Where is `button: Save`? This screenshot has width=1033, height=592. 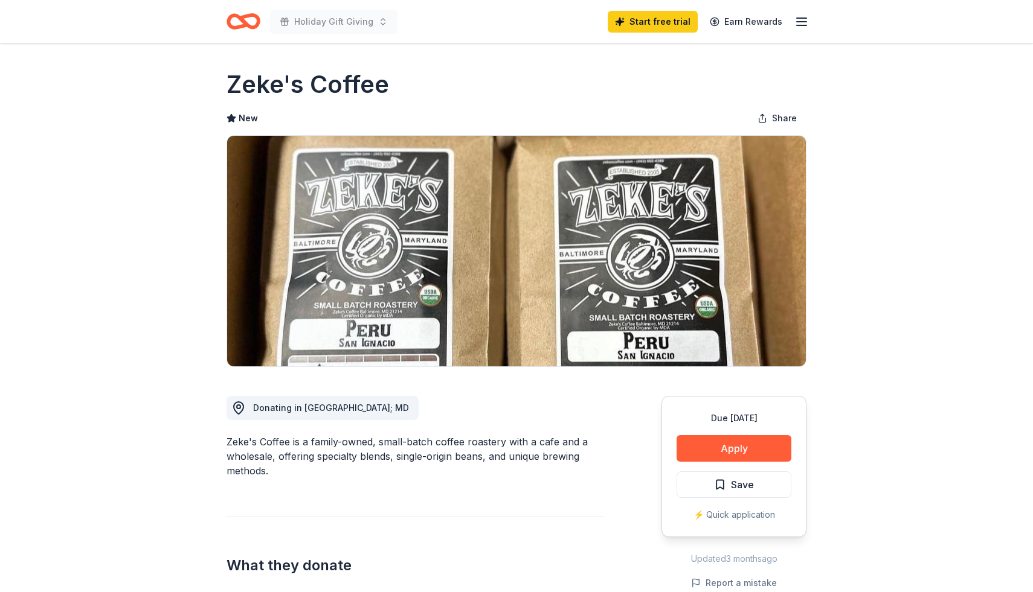
button: Save is located at coordinates (734, 485).